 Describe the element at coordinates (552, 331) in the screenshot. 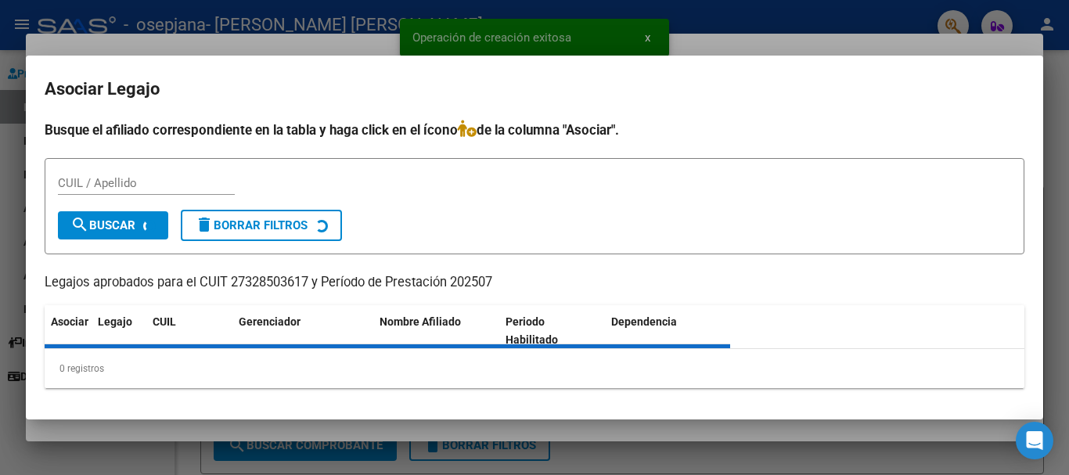

I see `datatable-header-cell: Periodo Habilitado` at that location.